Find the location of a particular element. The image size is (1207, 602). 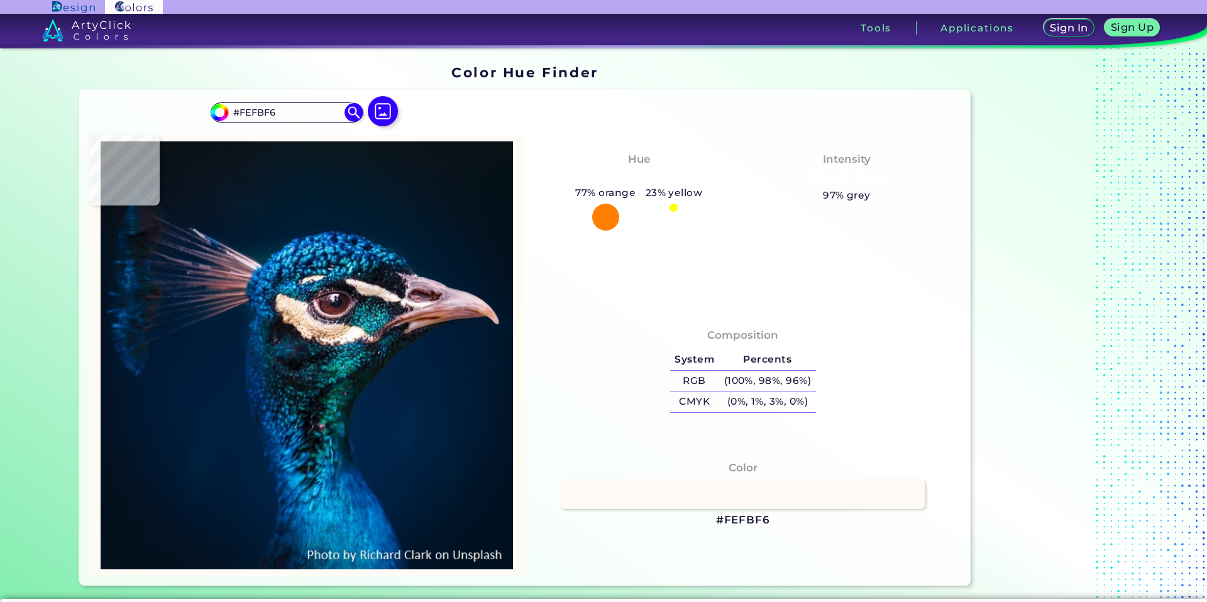

a: Sign Up is located at coordinates (1131, 28).